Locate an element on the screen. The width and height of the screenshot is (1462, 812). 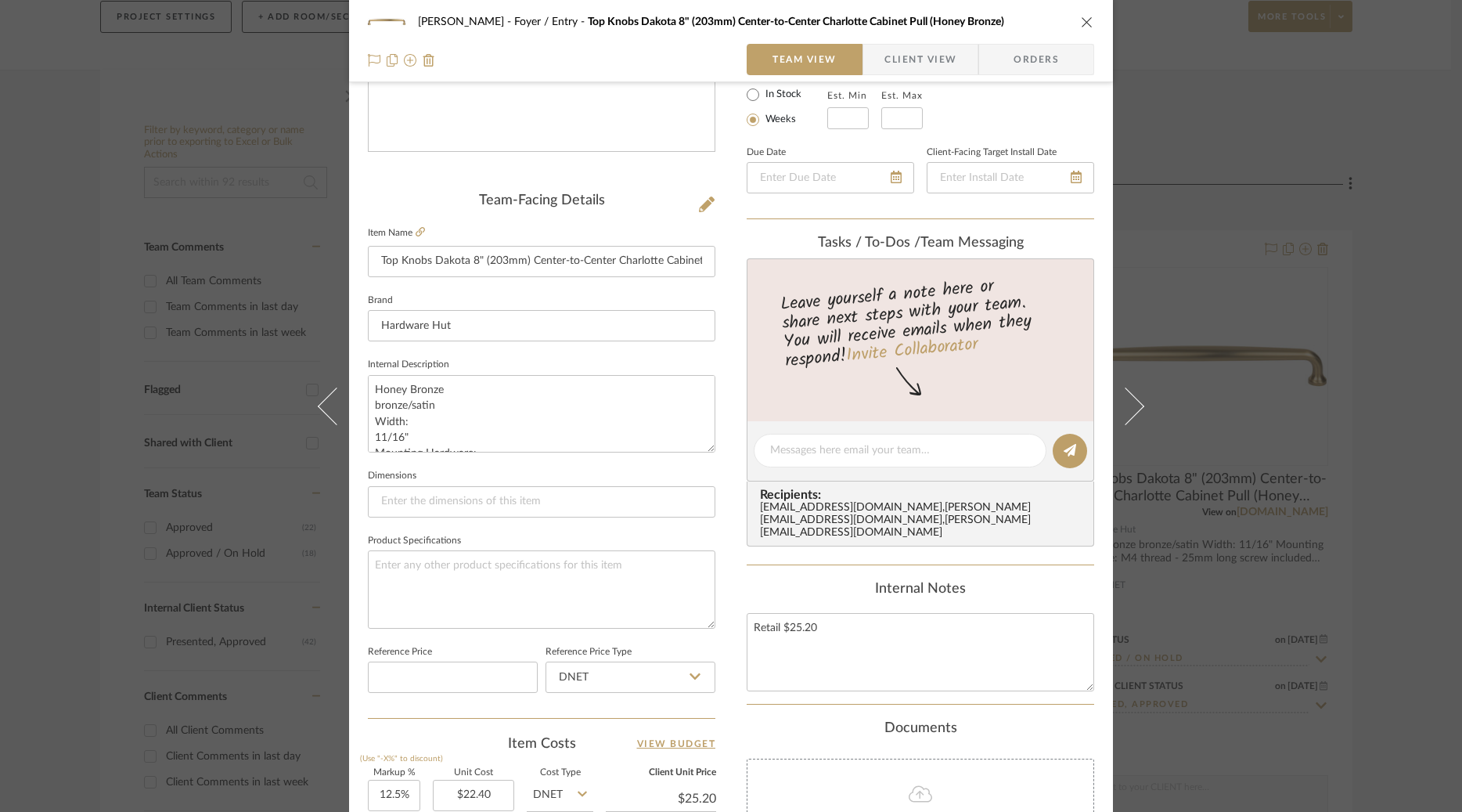
mat-radio-group: Select item type is located at coordinates (786, 107).